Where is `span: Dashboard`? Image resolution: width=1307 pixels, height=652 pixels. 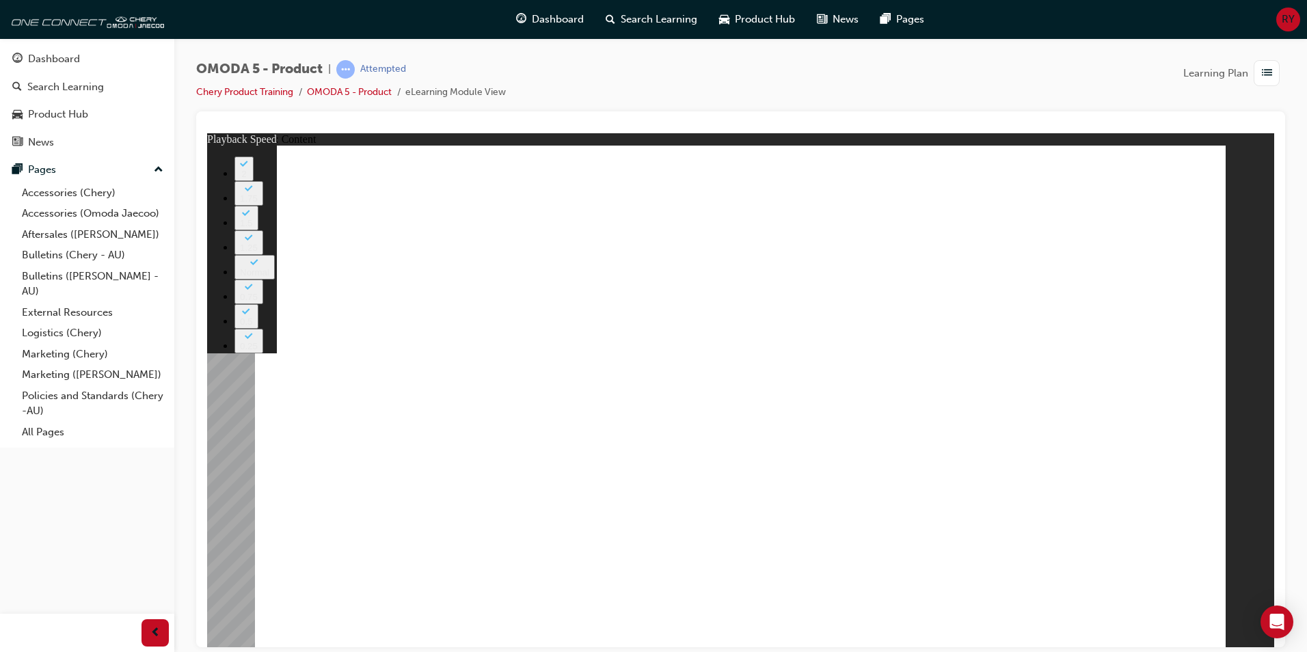
span: Dashboard is located at coordinates (558, 19).